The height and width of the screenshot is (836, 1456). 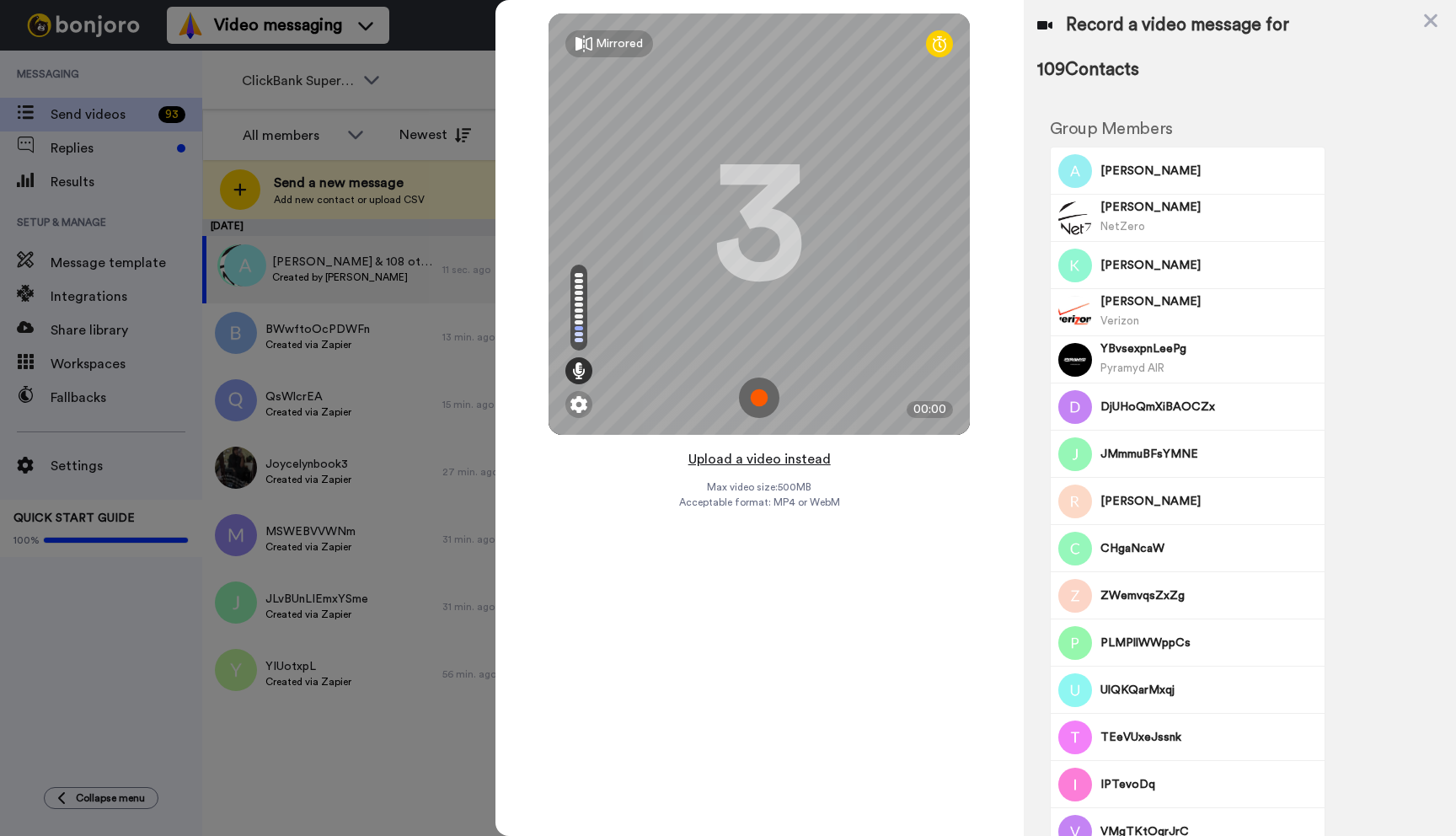 I want to click on img: Image of DjUHoQmXiBAOCZx, so click(x=1075, y=407).